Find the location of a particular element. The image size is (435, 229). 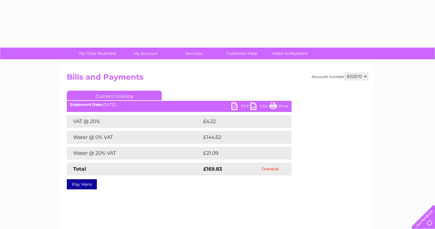

a: Make A Payment is located at coordinates (290, 53).